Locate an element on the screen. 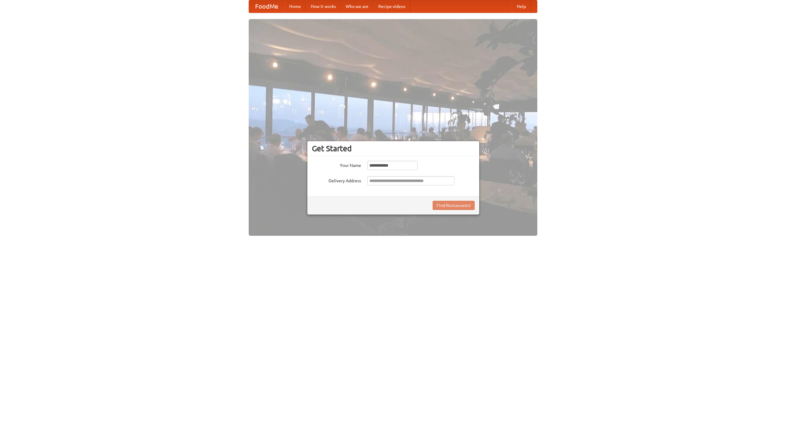 This screenshot has height=435, width=786. h3: Get Started is located at coordinates (393, 148).